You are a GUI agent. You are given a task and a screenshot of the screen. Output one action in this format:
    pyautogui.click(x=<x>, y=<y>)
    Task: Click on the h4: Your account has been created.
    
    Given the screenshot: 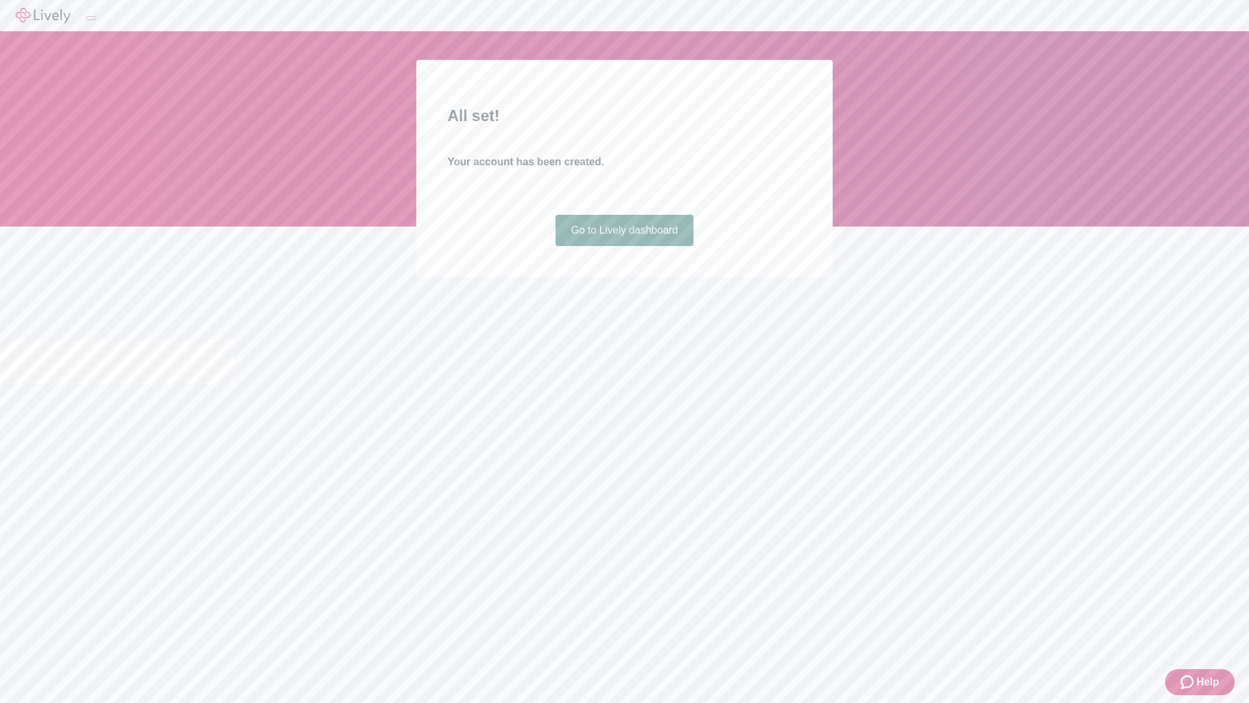 What is the action you would take?
    pyautogui.click(x=625, y=162)
    